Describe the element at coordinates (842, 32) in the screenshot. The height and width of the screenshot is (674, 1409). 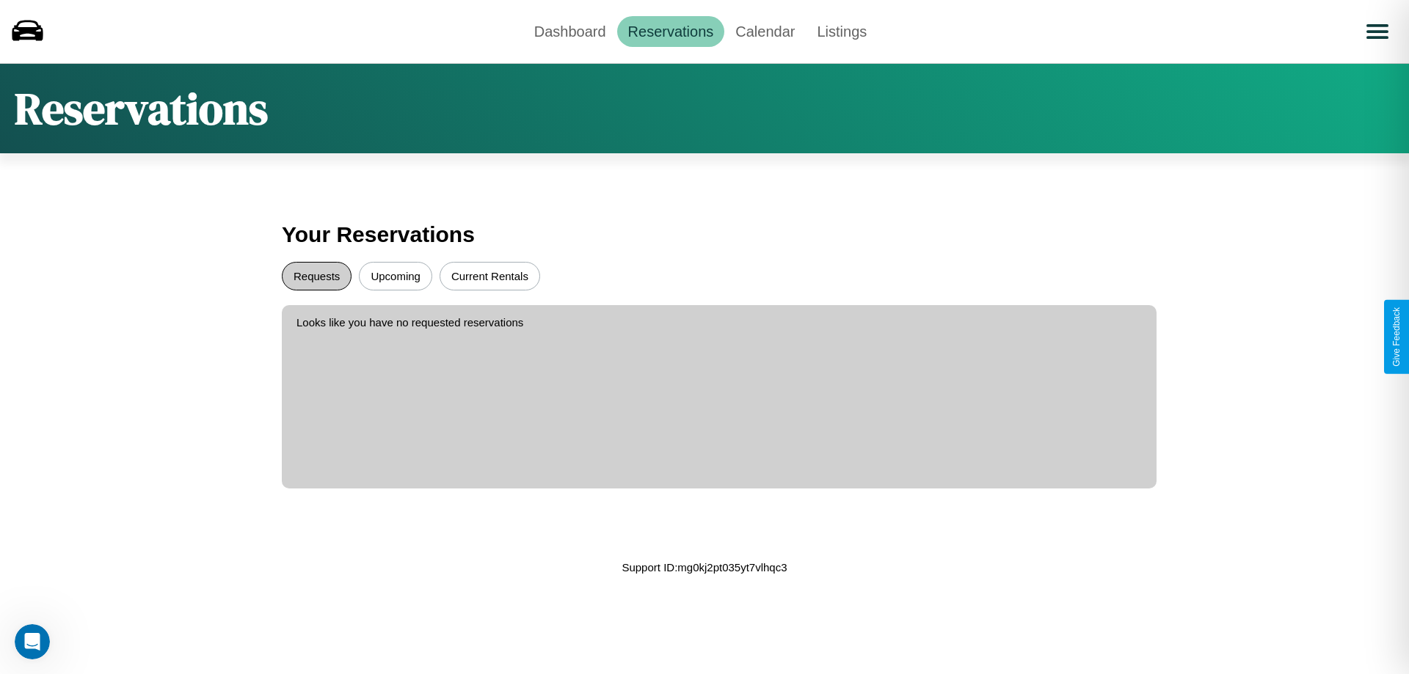
I see `a: Listings` at that location.